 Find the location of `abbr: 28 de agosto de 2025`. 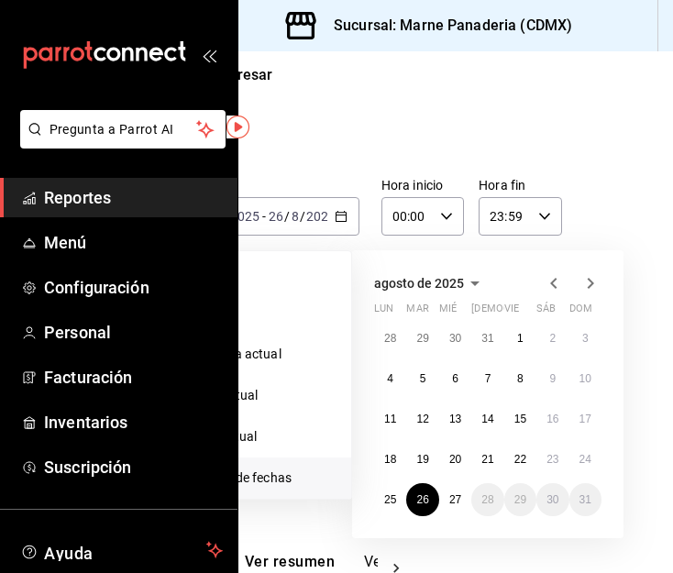

abbr: 28 de agosto de 2025 is located at coordinates (487, 500).